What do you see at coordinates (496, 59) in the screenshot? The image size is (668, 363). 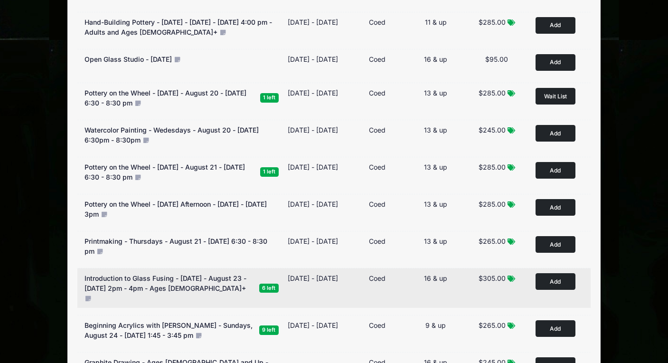 I see `span: $95.00` at bounding box center [496, 59].